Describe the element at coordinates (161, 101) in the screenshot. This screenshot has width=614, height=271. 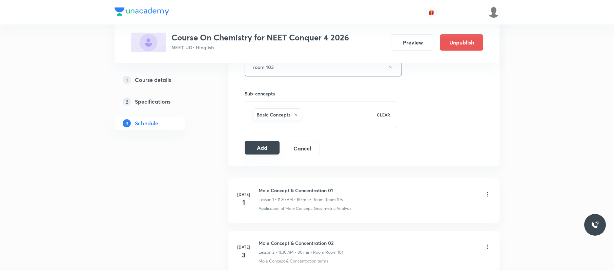
I see `a: 2Specifications` at that location.